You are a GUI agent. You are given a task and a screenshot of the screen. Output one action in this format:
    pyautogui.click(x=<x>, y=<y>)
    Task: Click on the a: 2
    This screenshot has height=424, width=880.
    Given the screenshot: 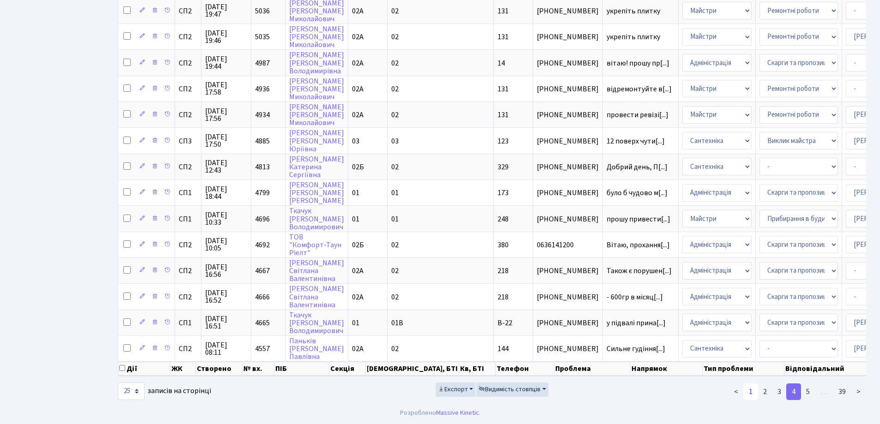 What is the action you would take?
    pyautogui.click(x=765, y=392)
    